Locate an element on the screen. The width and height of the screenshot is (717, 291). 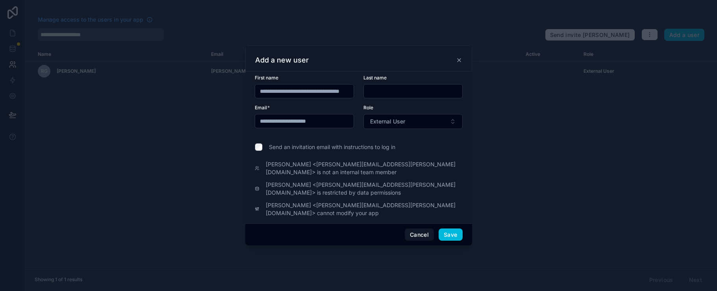
button: Cancel is located at coordinates (419, 235).